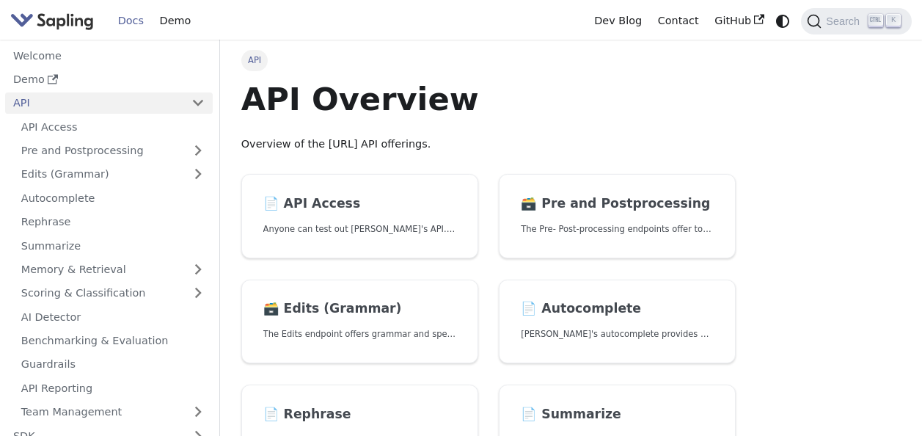 This screenshot has height=436, width=922. I want to click on a: Team Management, so click(113, 411).